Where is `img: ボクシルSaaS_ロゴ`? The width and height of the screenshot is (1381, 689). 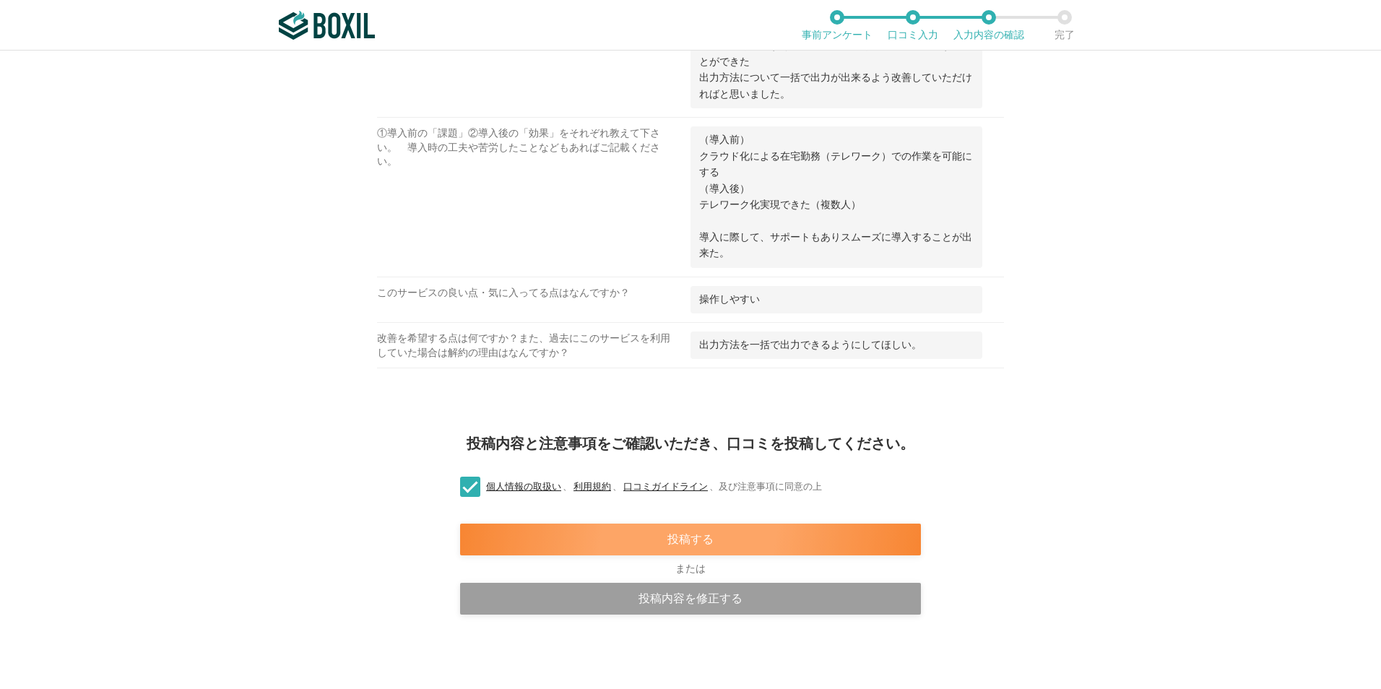 img: ボクシルSaaS_ロゴ is located at coordinates (326, 25).